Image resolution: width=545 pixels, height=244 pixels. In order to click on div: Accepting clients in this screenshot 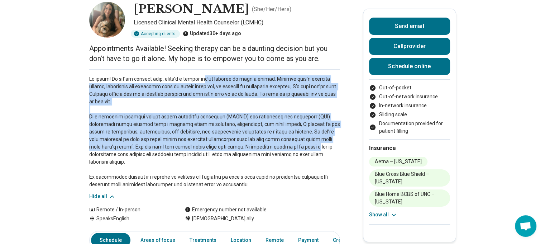, I will do `click(155, 34)`.